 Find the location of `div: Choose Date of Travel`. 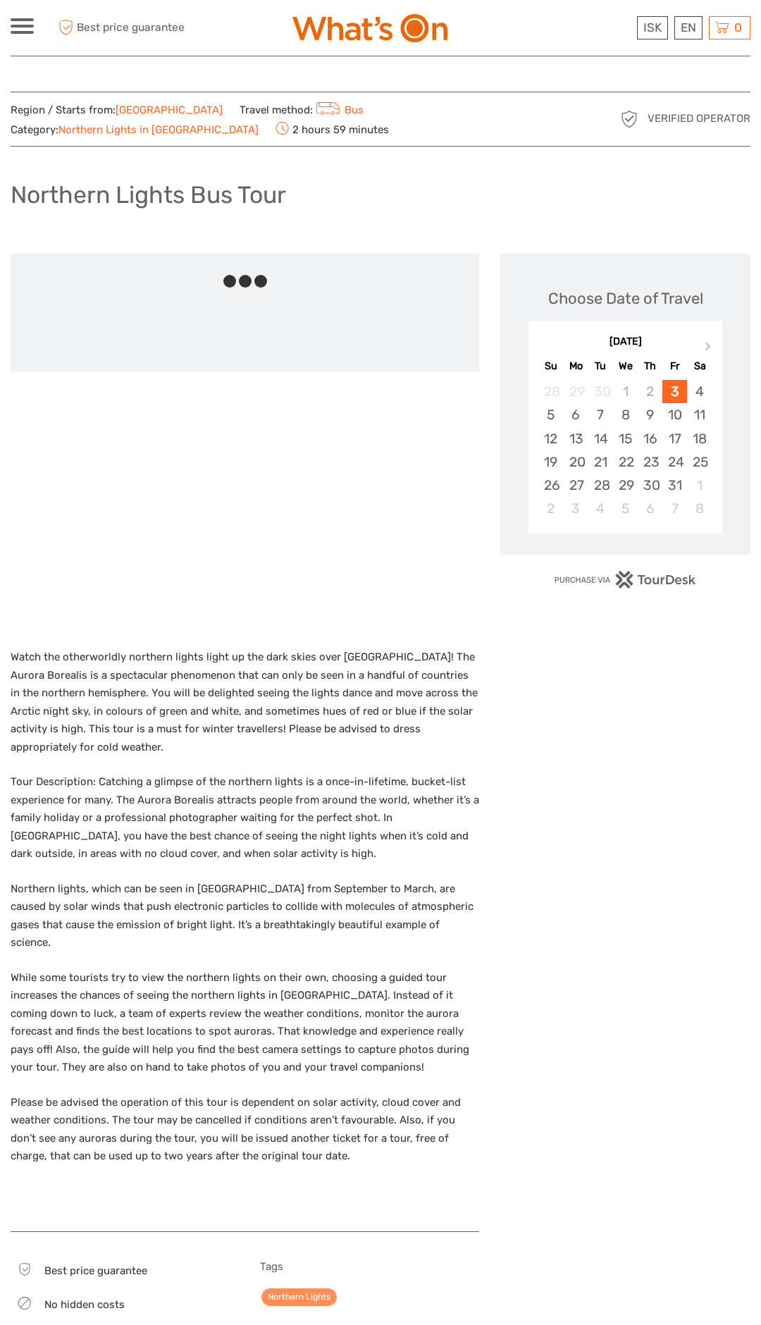

div: Choose Date of Travel is located at coordinates (626, 298).